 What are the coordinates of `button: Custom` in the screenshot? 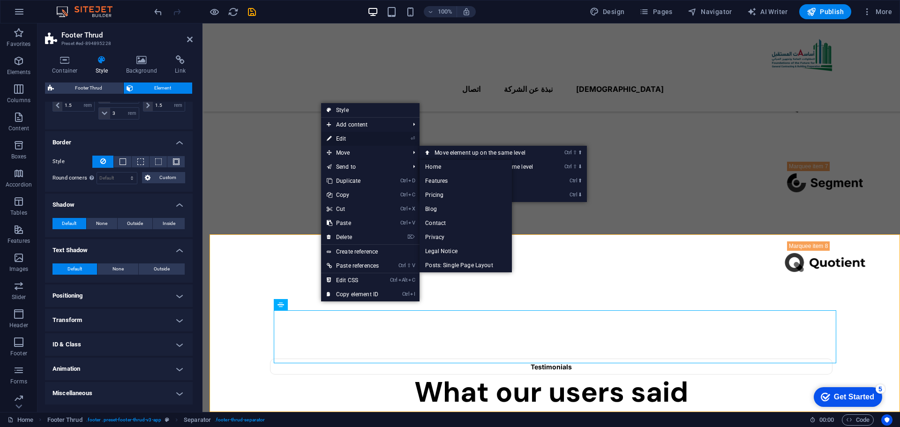 It's located at (164, 178).